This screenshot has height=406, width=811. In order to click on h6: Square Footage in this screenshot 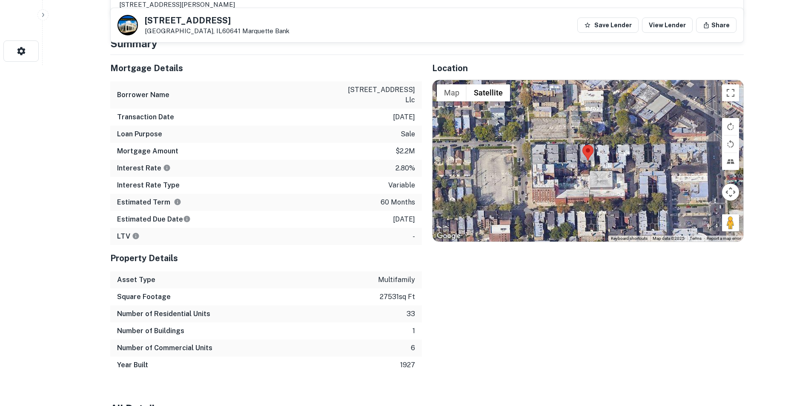, I will do `click(144, 297)`.